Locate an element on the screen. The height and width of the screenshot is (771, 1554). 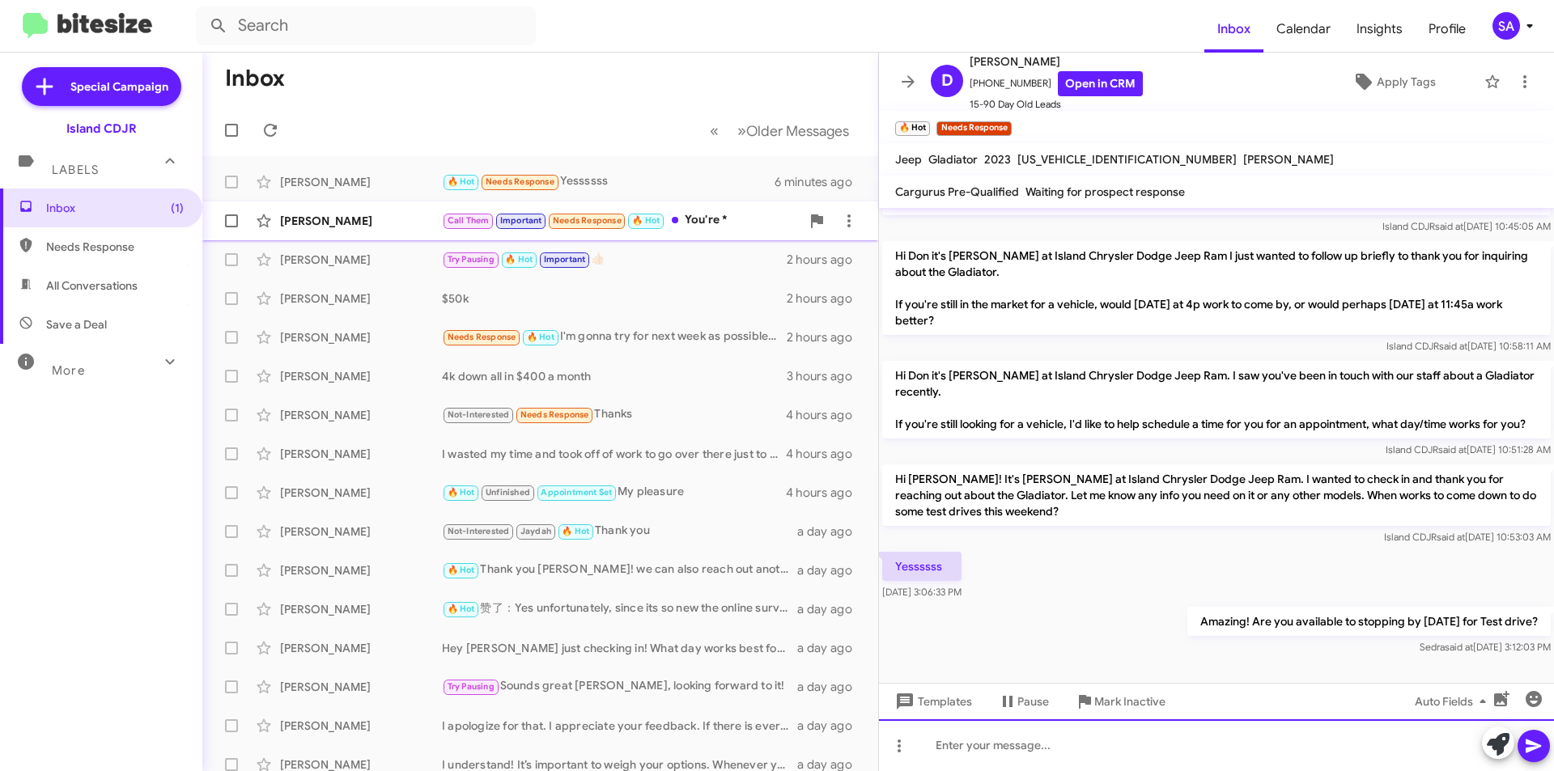
div: SA is located at coordinates (1506, 26).